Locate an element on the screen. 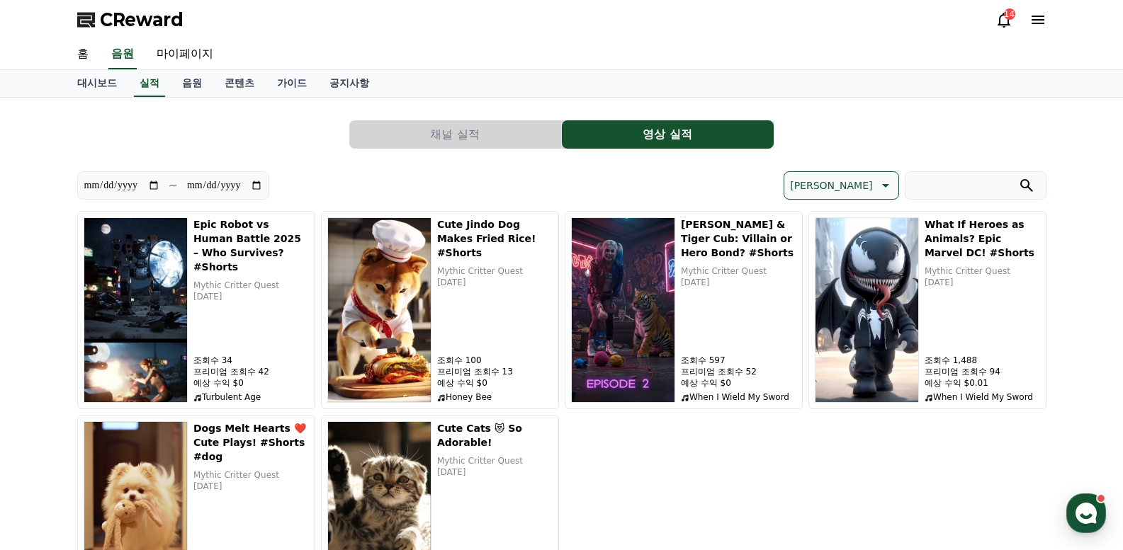 The width and height of the screenshot is (1123, 550). h5: Cute Jindo Dog Makes Fried Rice! #Shorts is located at coordinates (494, 239).